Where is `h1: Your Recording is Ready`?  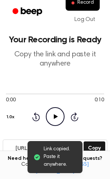 h1: Your Recording is Ready is located at coordinates (55, 40).